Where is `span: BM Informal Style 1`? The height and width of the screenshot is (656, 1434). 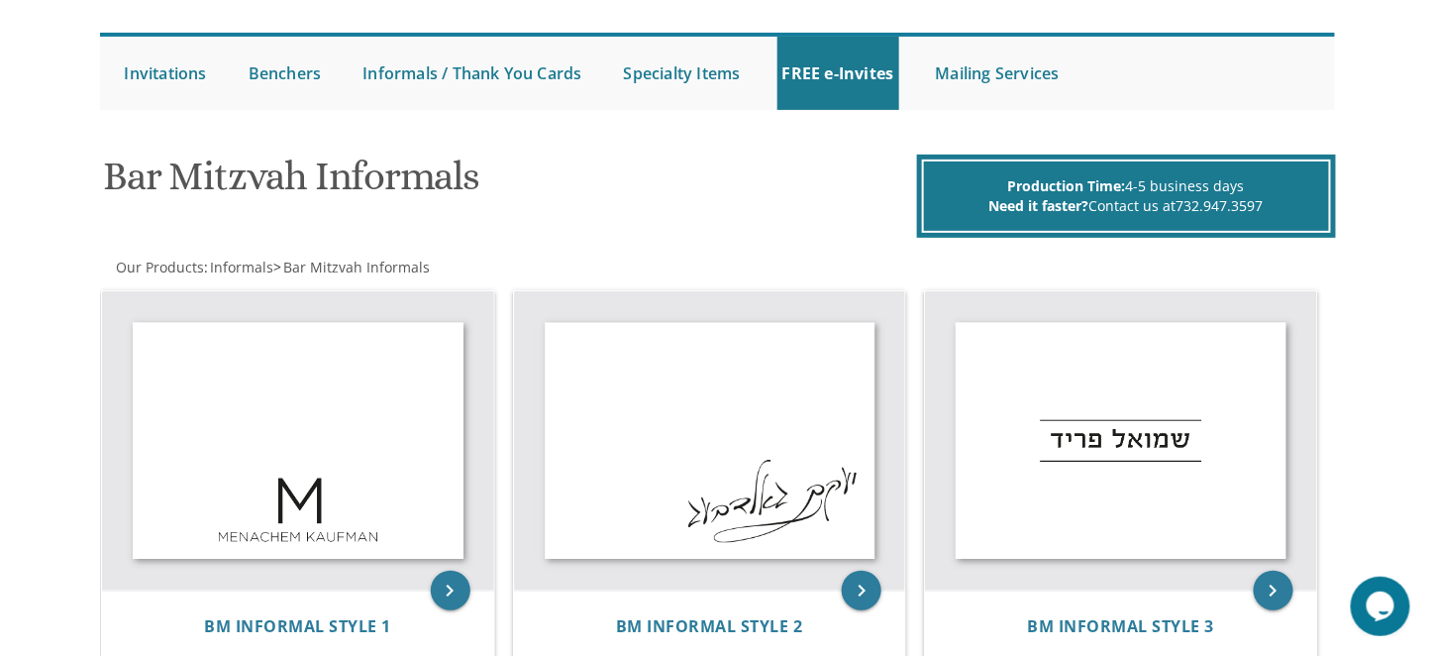 span: BM Informal Style 1 is located at coordinates (298, 626).